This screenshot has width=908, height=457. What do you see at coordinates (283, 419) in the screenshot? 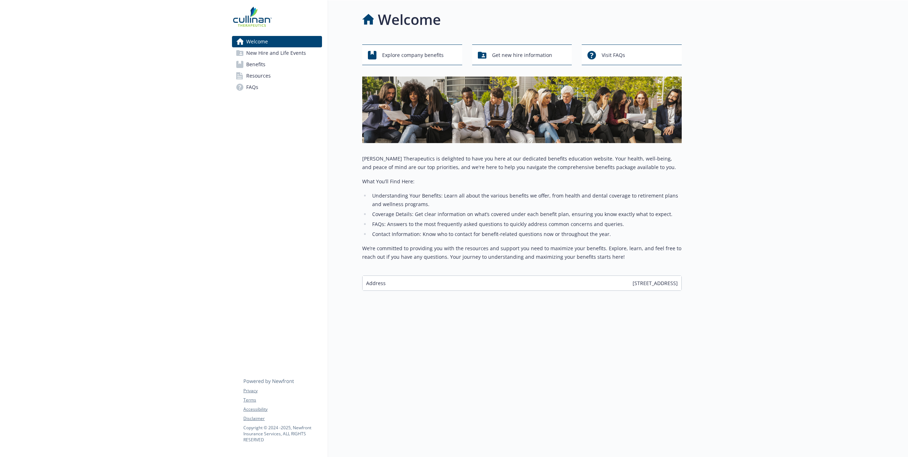
I see `a: Disclaimer` at bounding box center [283, 419].